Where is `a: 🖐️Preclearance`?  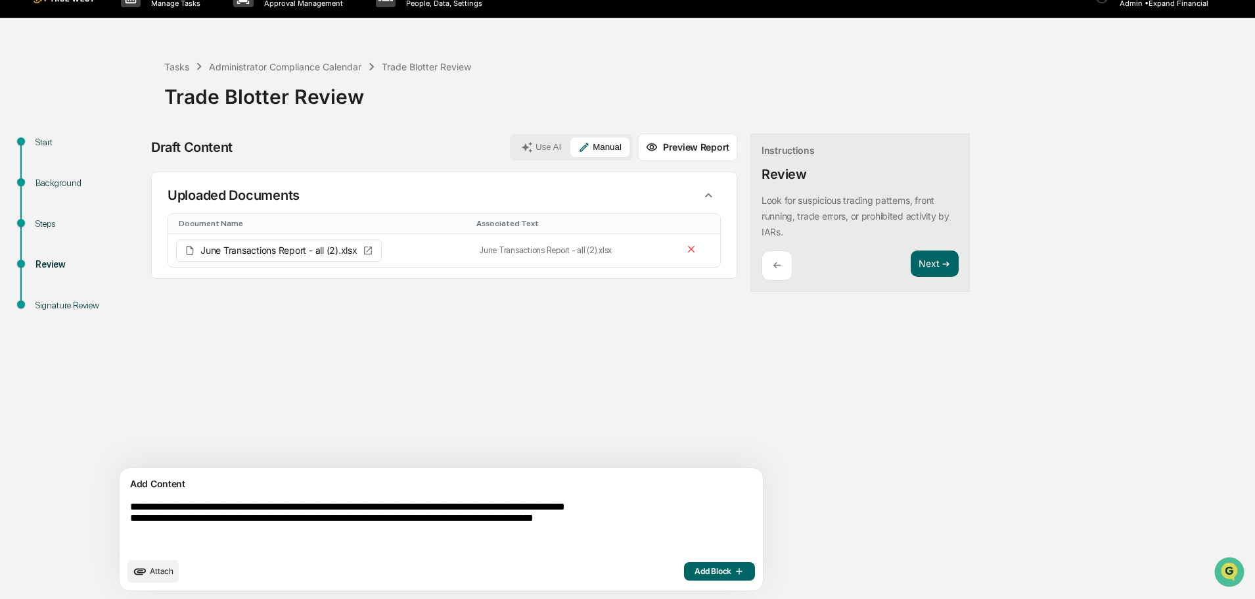 a: 🖐️Preclearance is located at coordinates (49, 172).